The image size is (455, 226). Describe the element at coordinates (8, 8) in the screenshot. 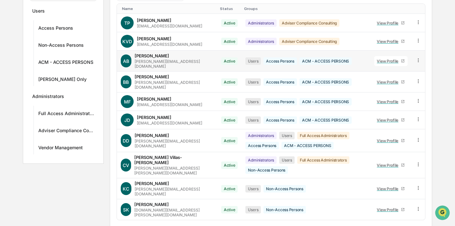

I see `button: Open customer support` at that location.